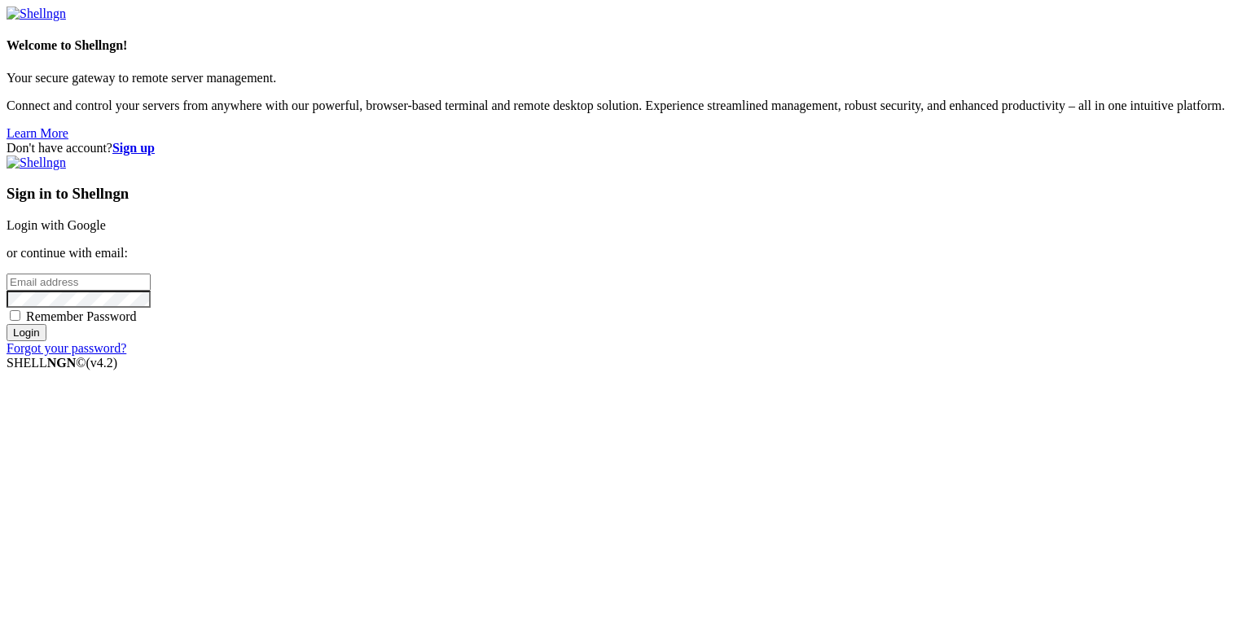 The width and height of the screenshot is (1251, 644). Describe the element at coordinates (37, 133) in the screenshot. I see `a: Learn More` at that location.